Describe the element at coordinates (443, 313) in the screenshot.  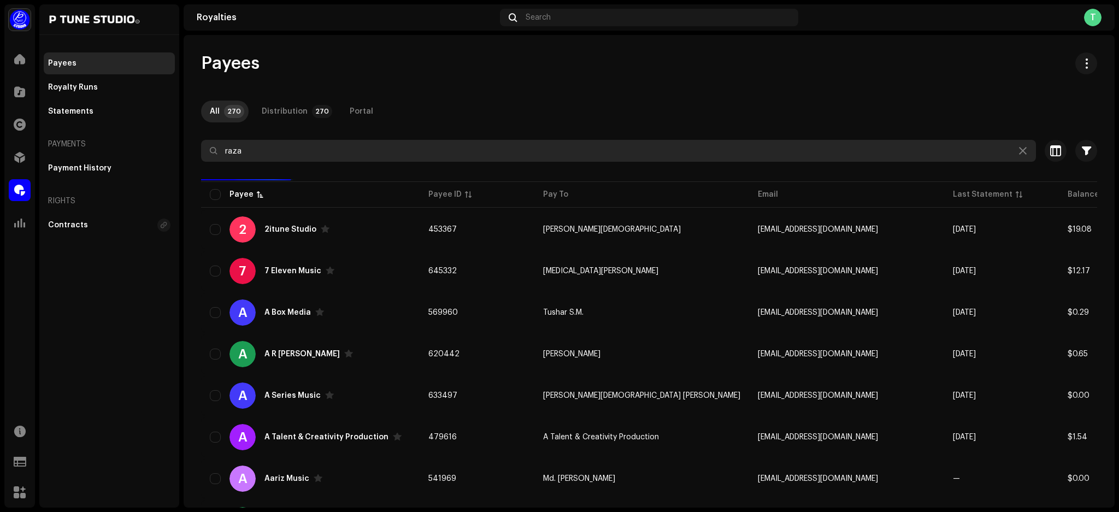
I see `span: 569960` at that location.